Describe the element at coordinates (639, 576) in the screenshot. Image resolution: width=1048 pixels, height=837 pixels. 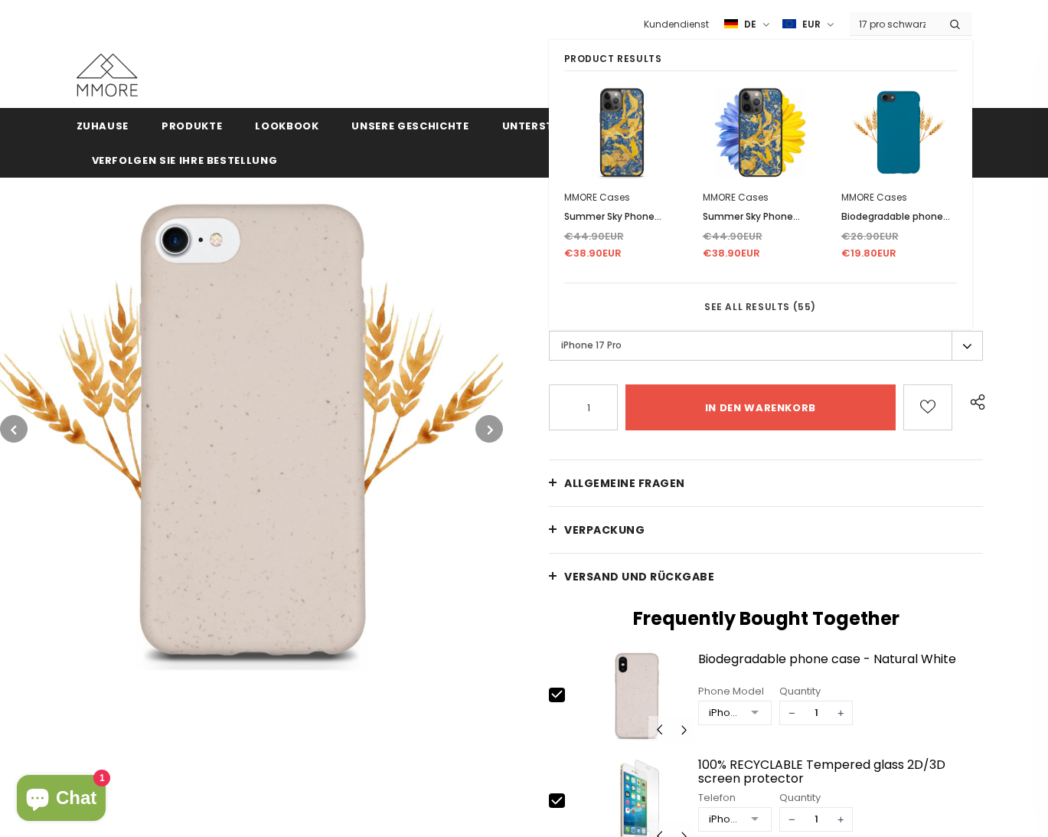
I see `span: Versand und Rückgabe` at that location.